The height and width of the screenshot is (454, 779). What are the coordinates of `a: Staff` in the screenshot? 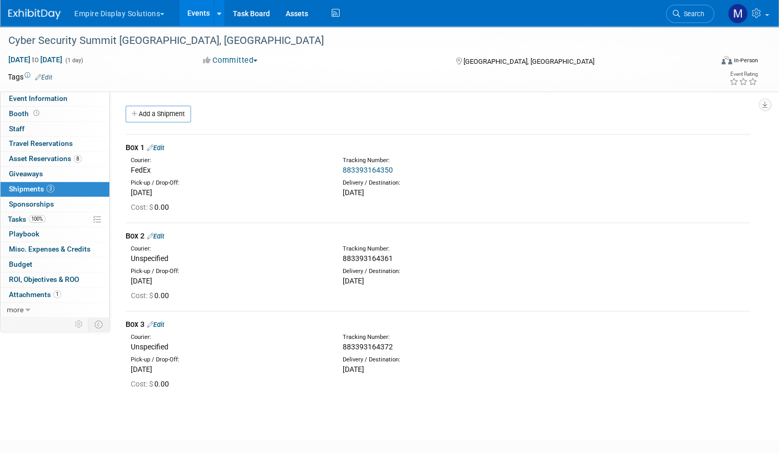 It's located at (55, 129).